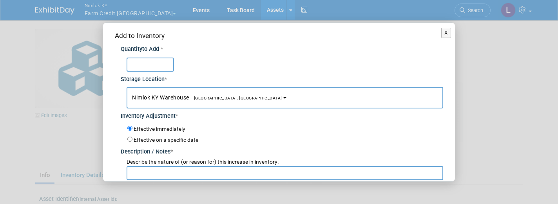 The image size is (558, 204). I want to click on label: Effective on a specific date, so click(166, 140).